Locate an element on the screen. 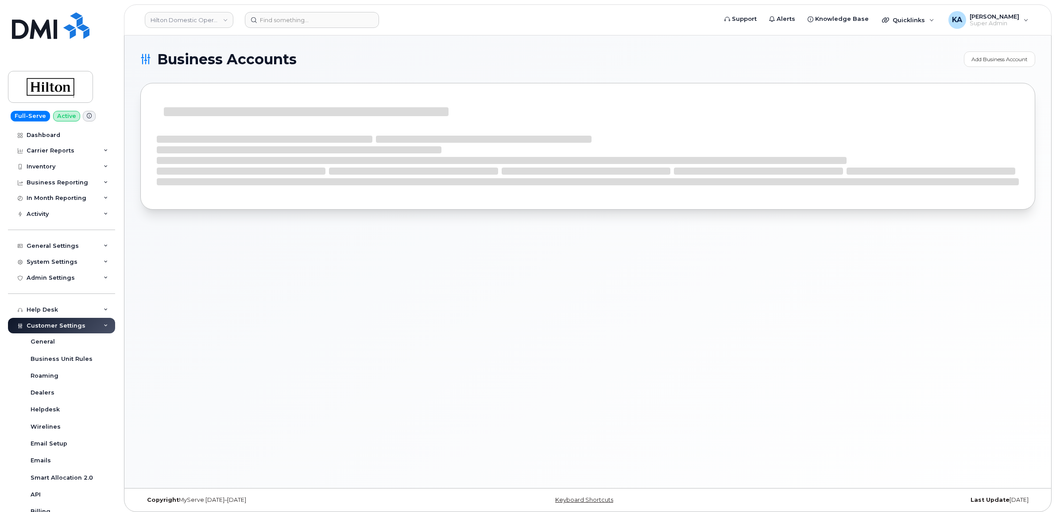 Image resolution: width=1056 pixels, height=512 pixels. strong: Last Update is located at coordinates (990, 499).